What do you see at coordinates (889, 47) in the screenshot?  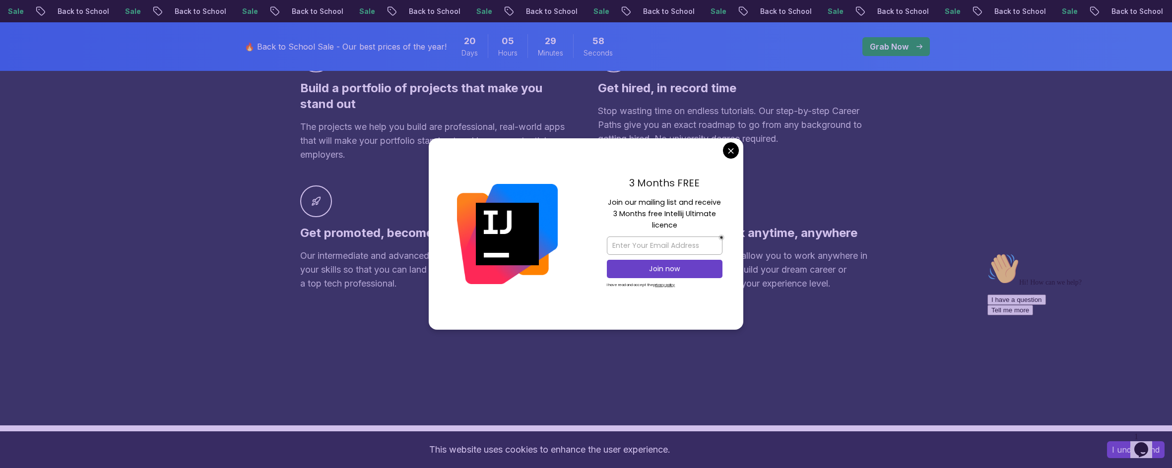 I see `p: Grab Now` at bounding box center [889, 47].